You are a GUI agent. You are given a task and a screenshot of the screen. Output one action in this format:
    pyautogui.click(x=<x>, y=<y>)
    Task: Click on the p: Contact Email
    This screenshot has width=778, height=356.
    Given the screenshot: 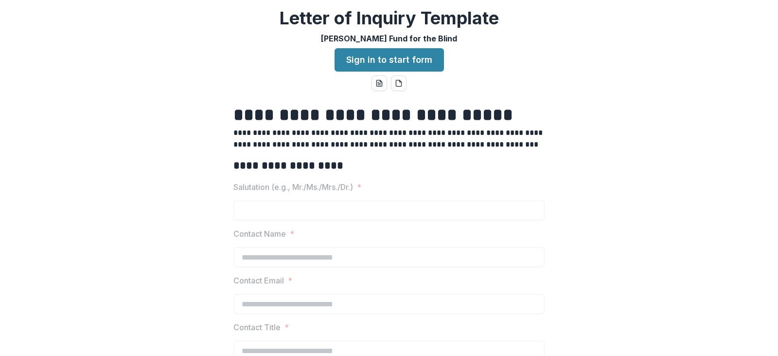 What is the action you would take?
    pyautogui.click(x=259, y=280)
    